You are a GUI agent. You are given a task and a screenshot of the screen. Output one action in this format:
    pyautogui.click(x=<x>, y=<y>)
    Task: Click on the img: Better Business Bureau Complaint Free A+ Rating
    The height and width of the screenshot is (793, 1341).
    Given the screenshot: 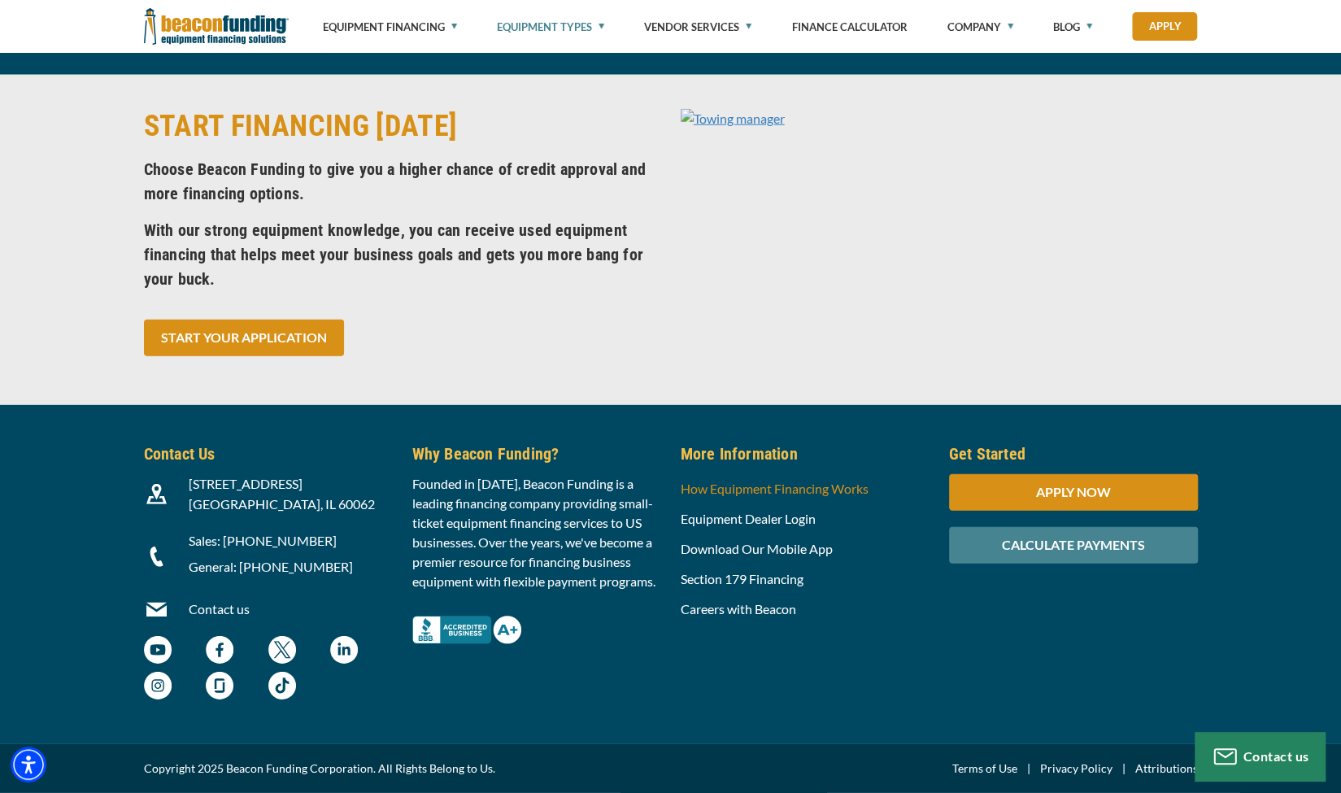 What is the action you would take?
    pyautogui.click(x=467, y=630)
    